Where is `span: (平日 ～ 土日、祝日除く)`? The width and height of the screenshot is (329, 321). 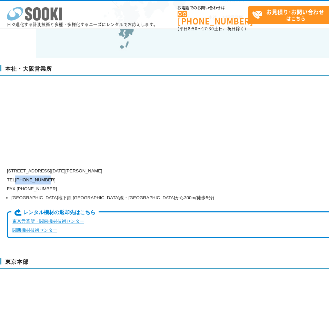 span: (平日 ～ 土日、祝日除く) is located at coordinates (212, 29).